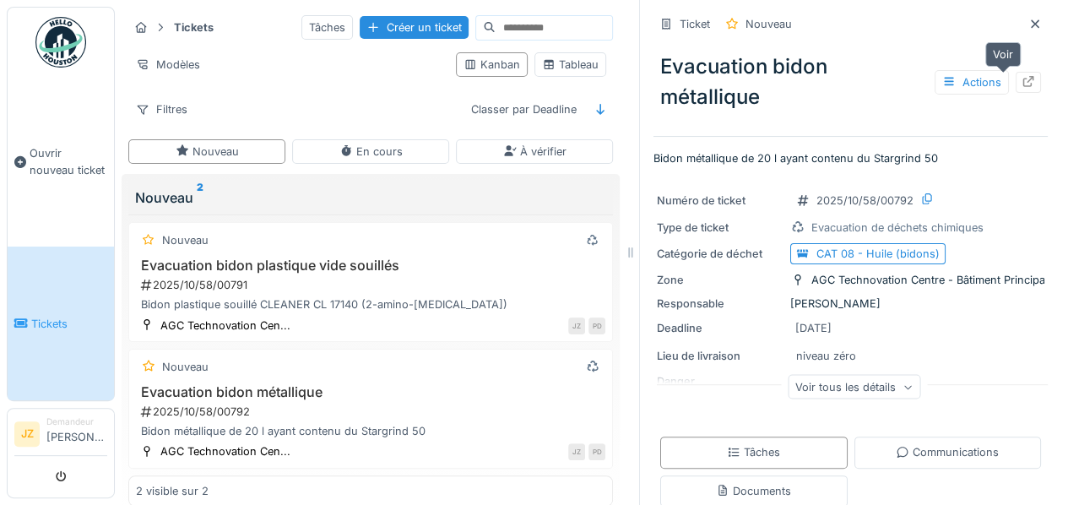 Image resolution: width=1068 pixels, height=505 pixels. What do you see at coordinates (200, 197) in the screenshot?
I see `sup: 2` at bounding box center [200, 197].